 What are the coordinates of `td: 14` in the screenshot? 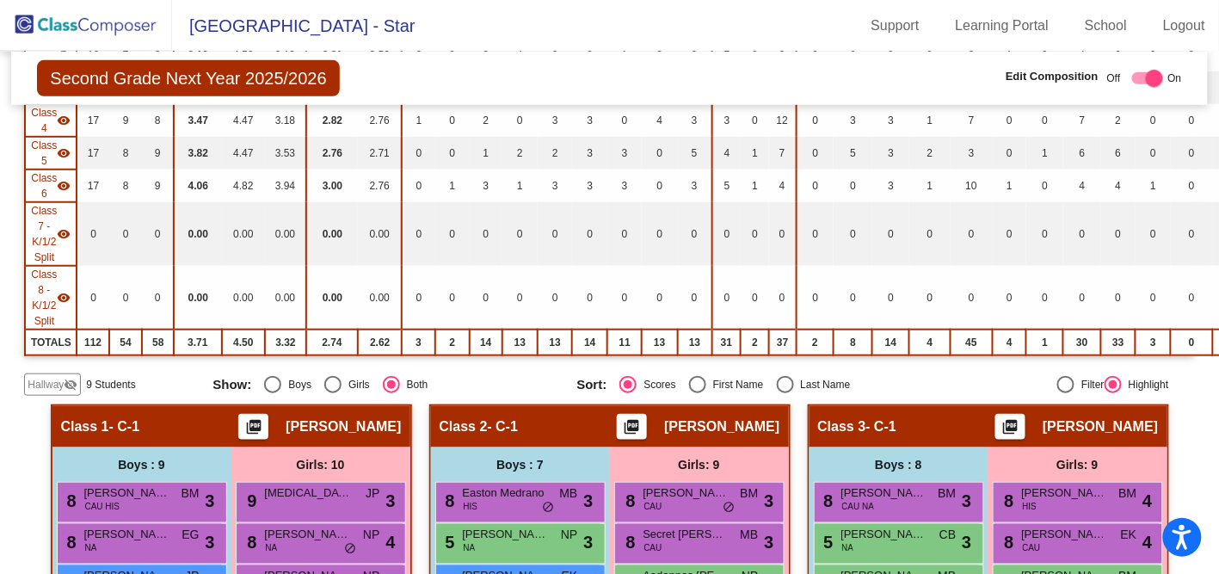 It's located at (891, 342).